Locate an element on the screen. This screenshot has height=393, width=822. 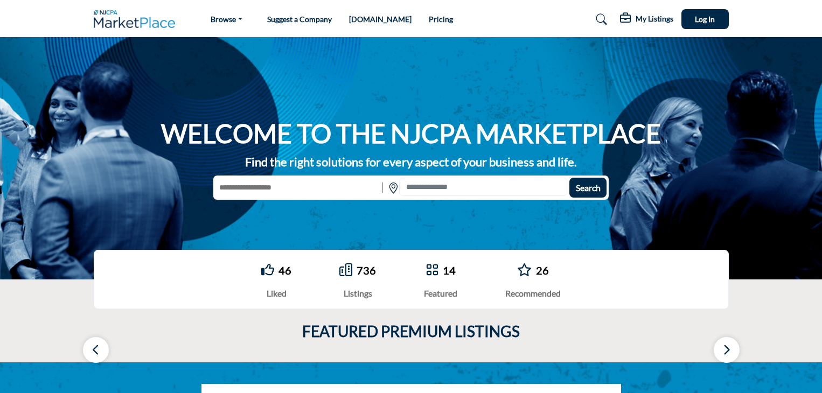
a: Suggest a Company is located at coordinates (299, 19).